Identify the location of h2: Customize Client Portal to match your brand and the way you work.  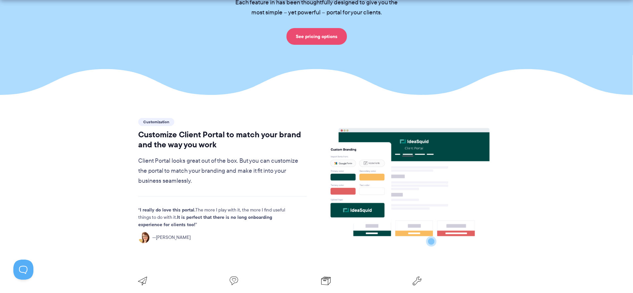
(222, 140).